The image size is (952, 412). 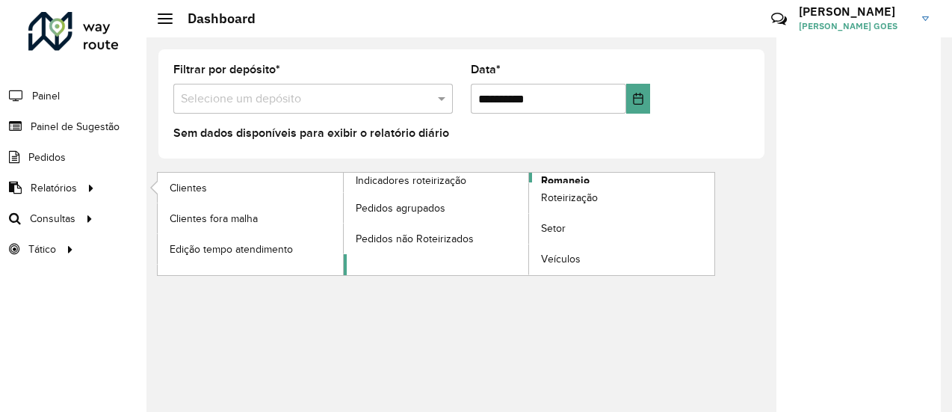 What do you see at coordinates (415, 238) in the screenshot?
I see `span: Pedidos não Roteirizados` at bounding box center [415, 238].